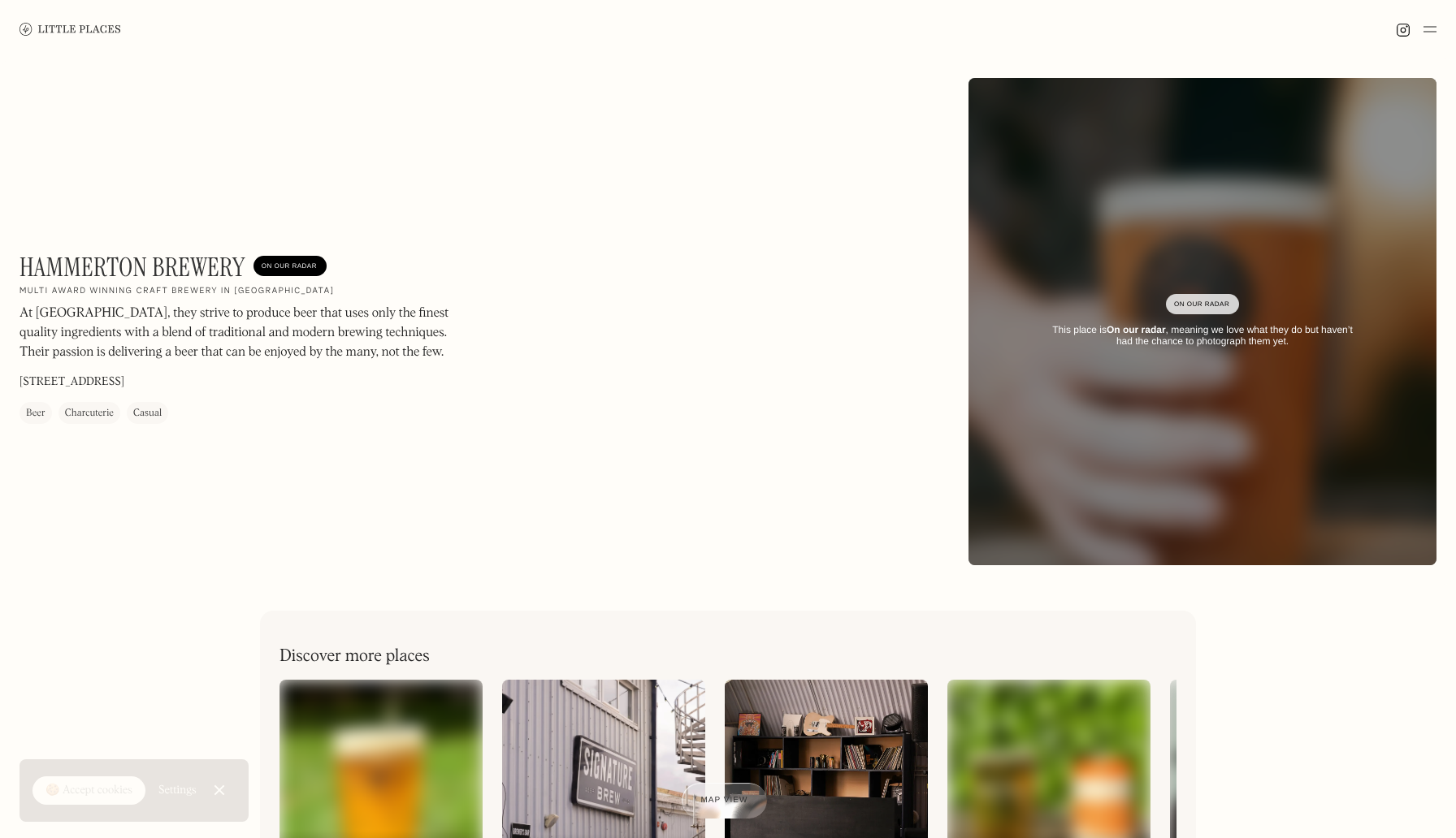  Describe the element at coordinates (132, 267) in the screenshot. I see `h1: Hammerton Brewery` at that location.